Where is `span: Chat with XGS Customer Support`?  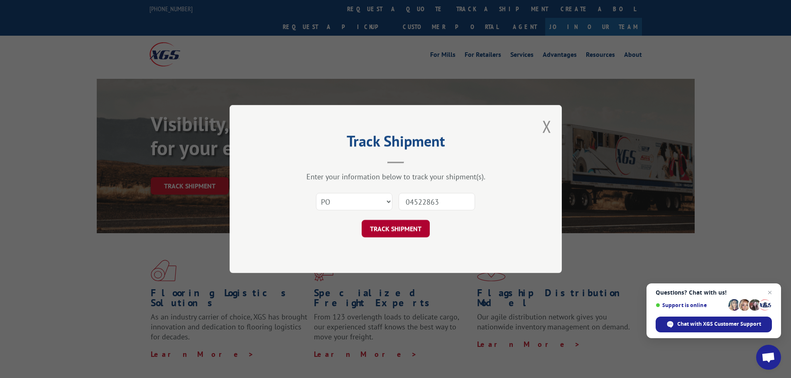
span: Chat with XGS Customer Support is located at coordinates (719, 324).